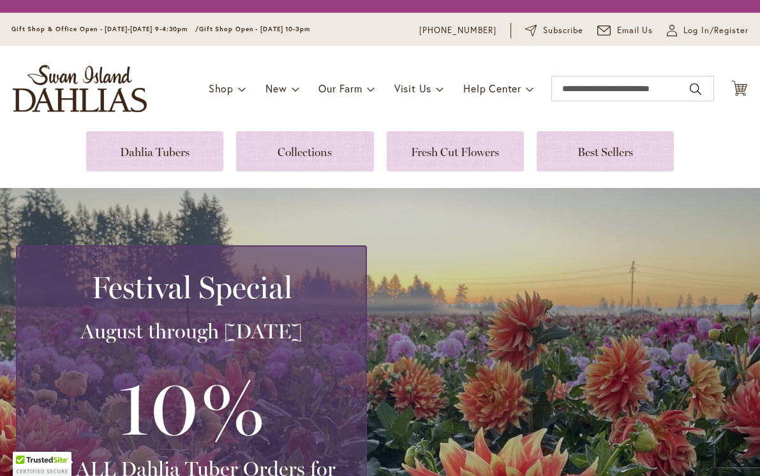 Image resolution: width=760 pixels, height=476 pixels. I want to click on a: Subscribe, so click(554, 31).